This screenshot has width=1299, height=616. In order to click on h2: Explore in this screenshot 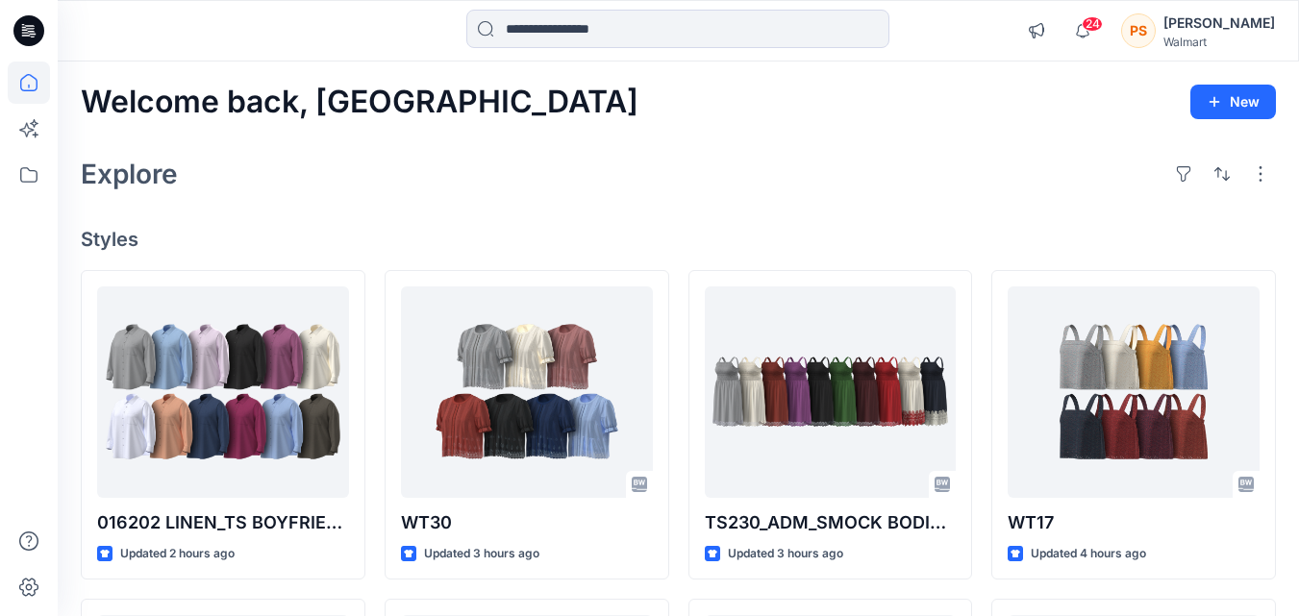, I will do `click(129, 174)`.